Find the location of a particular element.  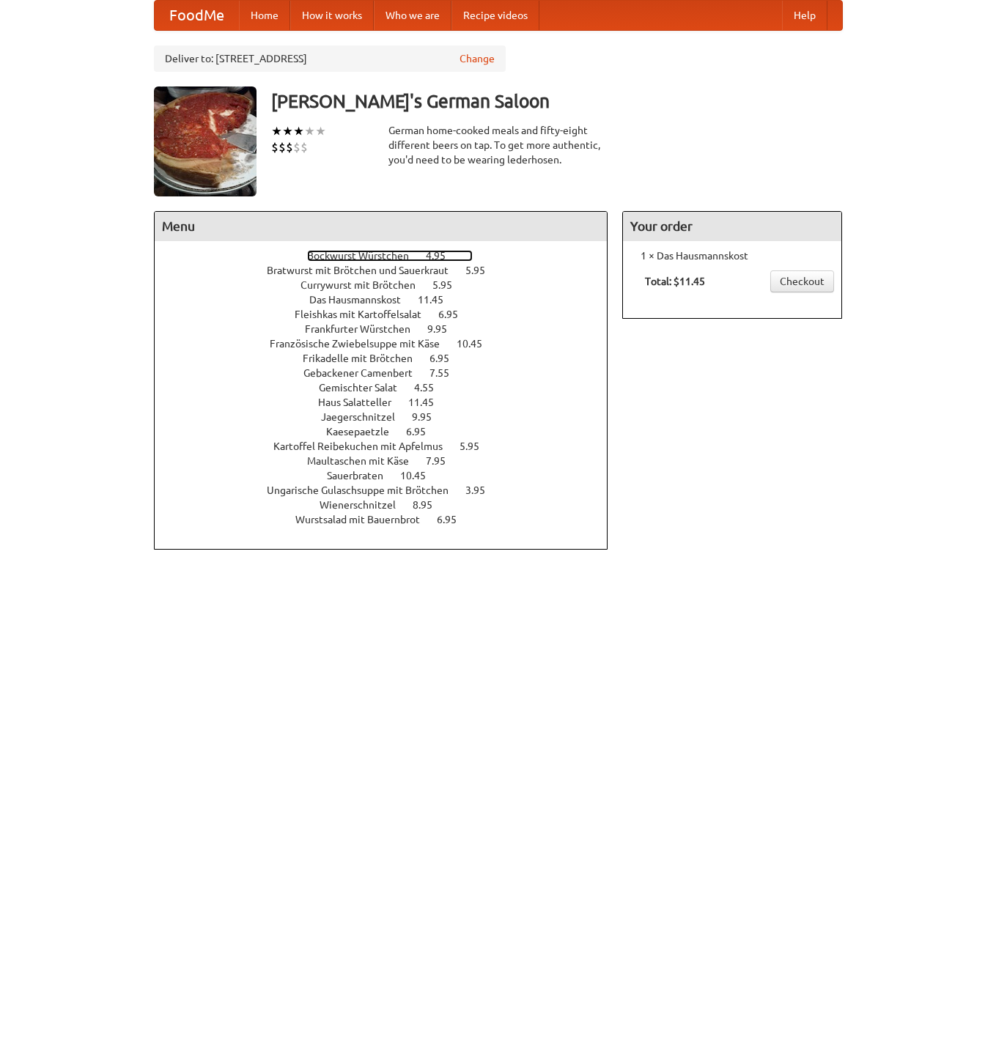

span: Frankfurter Würstchen is located at coordinates (365, 329).